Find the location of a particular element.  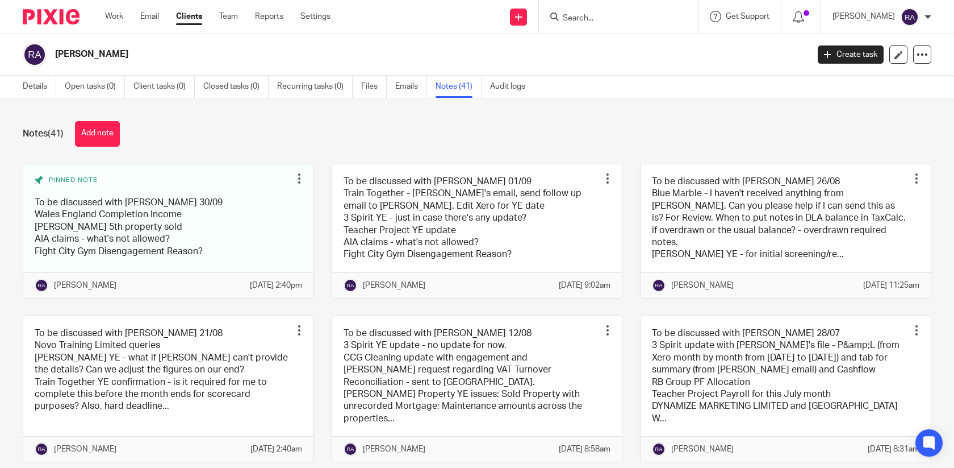

a: Closed tasks (0) is located at coordinates (236, 86).